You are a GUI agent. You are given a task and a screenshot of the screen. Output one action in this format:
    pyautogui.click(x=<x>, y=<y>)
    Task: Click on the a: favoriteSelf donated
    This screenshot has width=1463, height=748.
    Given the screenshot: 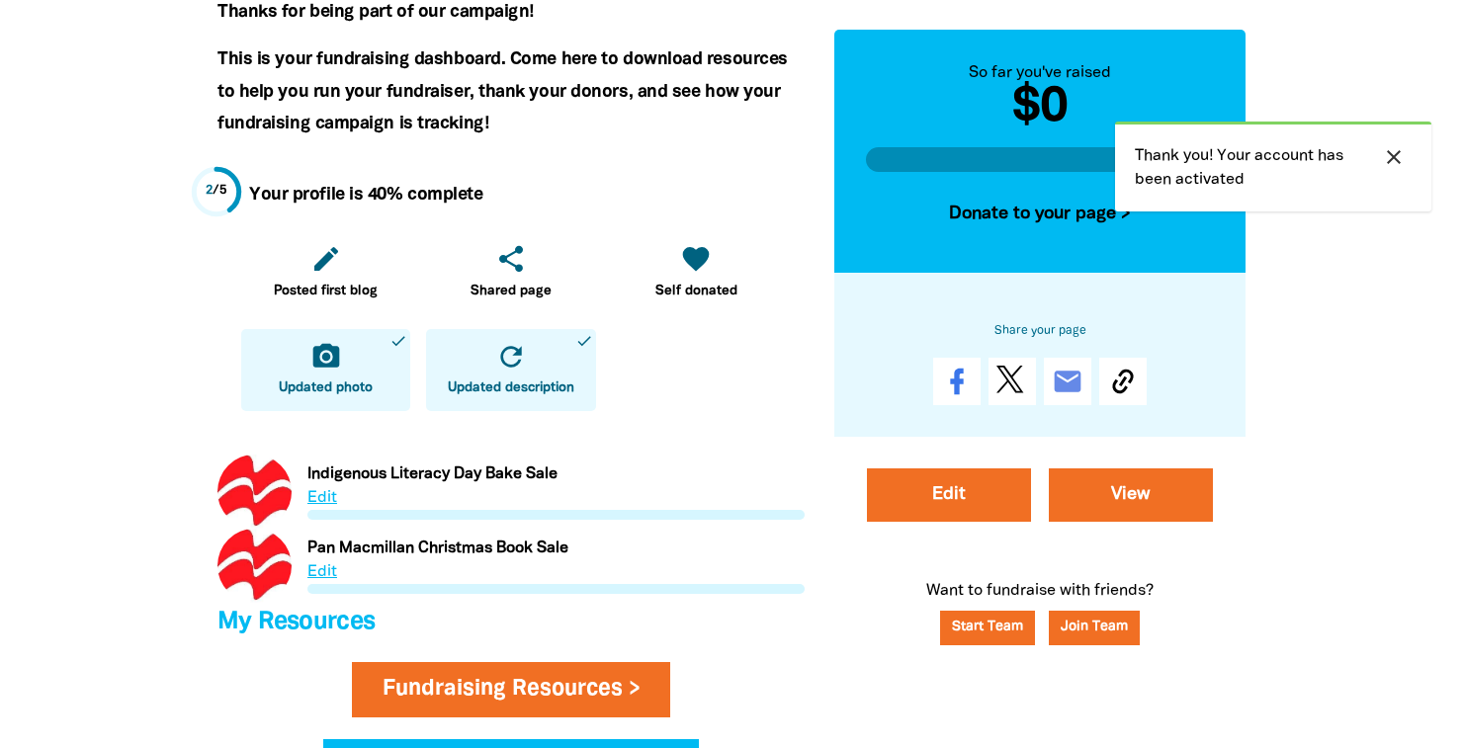 What is the action you would take?
    pyautogui.click(x=696, y=272)
    